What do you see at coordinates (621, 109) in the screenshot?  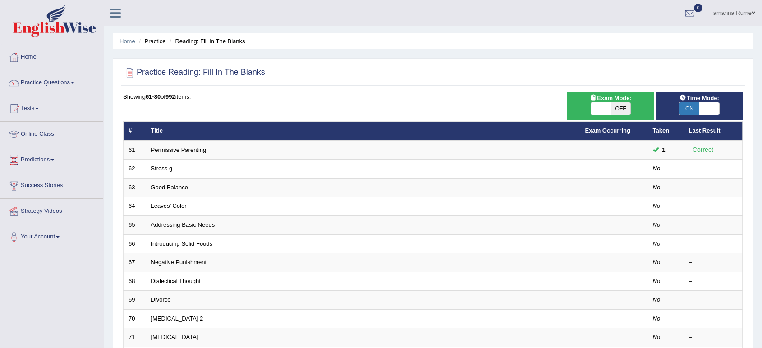 I see `span: OFF` at bounding box center [621, 109].